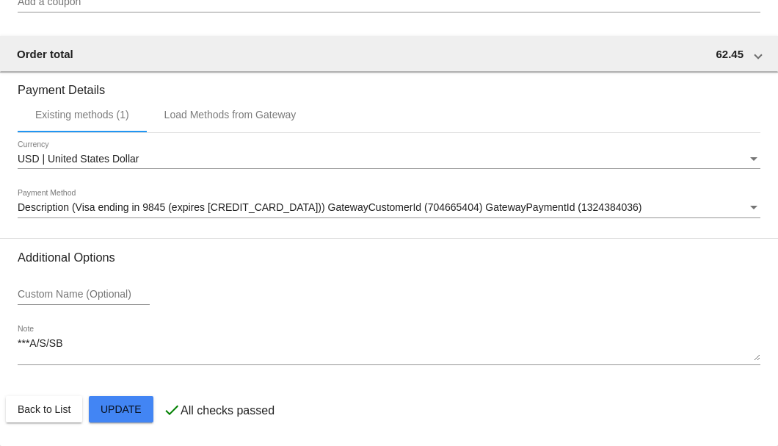 Image resolution: width=778 pixels, height=446 pixels. I want to click on span: 62.45, so click(730, 54).